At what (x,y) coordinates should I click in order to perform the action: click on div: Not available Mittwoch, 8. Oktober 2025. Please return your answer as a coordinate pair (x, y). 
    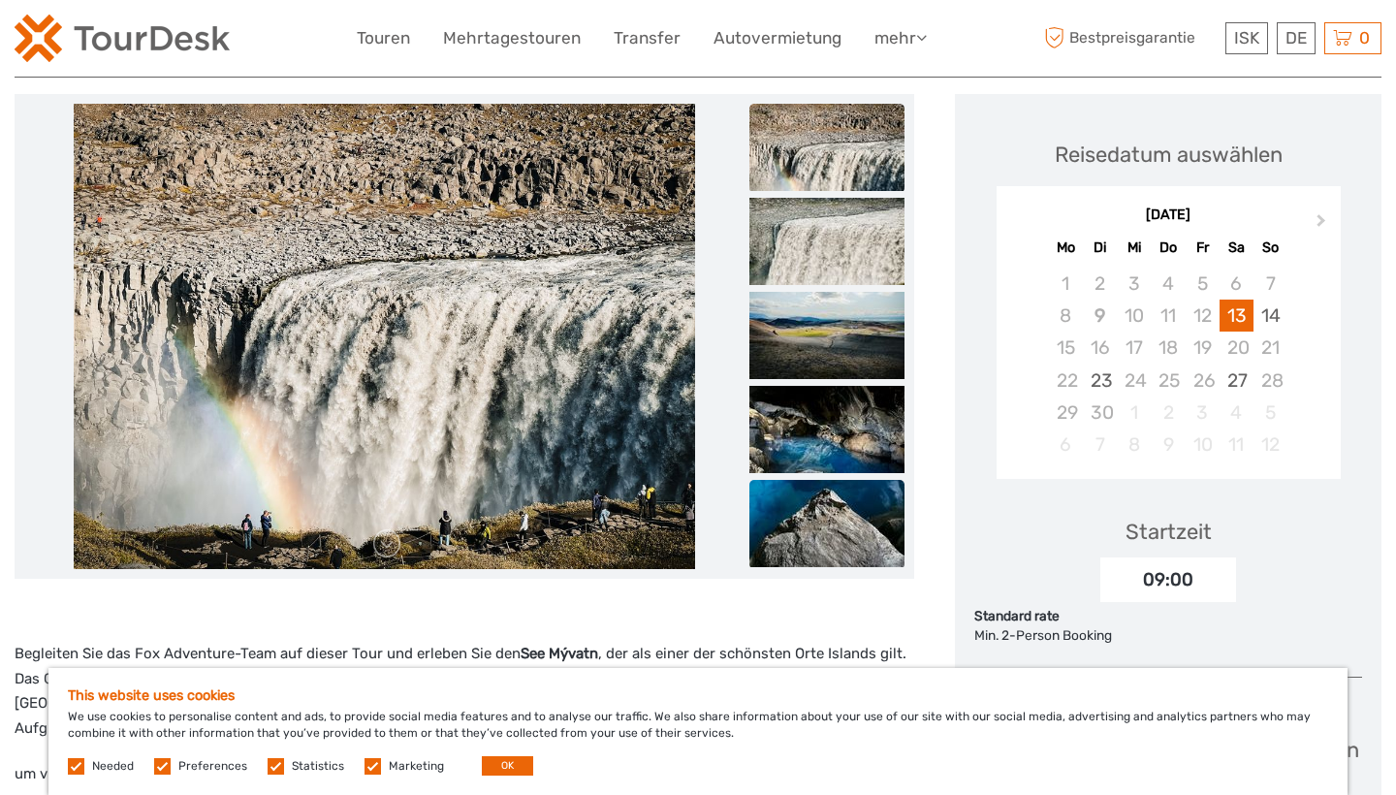
    Looking at the image, I should click on (1134, 444).